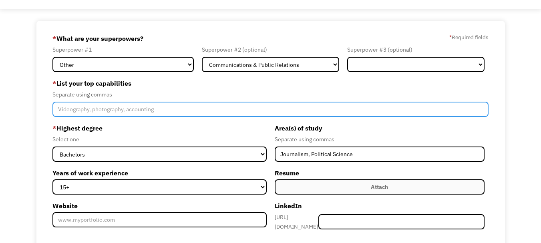 The height and width of the screenshot is (243, 541). Describe the element at coordinates (469, 37) in the screenshot. I see `label: Required fields` at that location.